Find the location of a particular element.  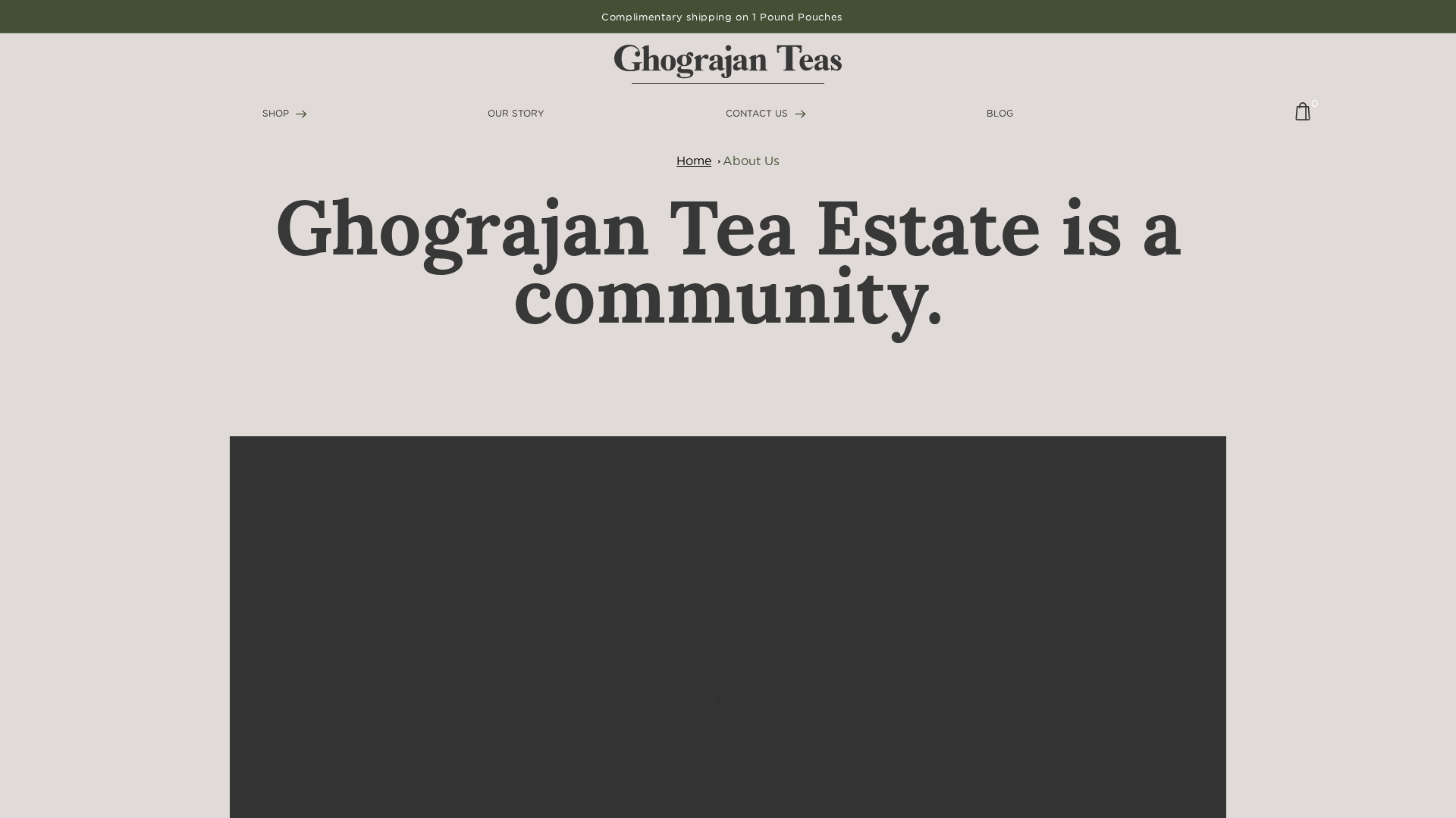

a: CONTACT US is located at coordinates (765, 114).